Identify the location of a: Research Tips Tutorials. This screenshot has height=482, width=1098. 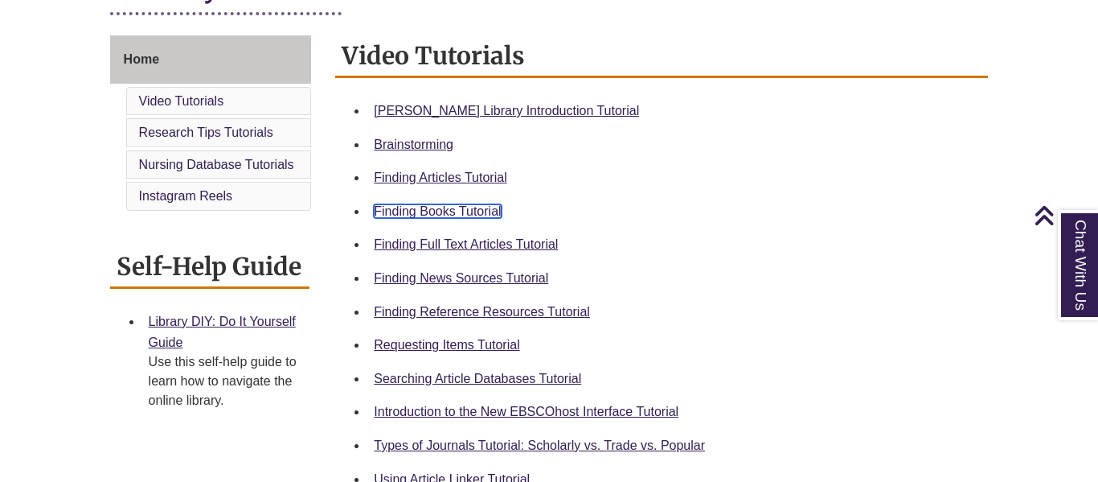
(206, 132).